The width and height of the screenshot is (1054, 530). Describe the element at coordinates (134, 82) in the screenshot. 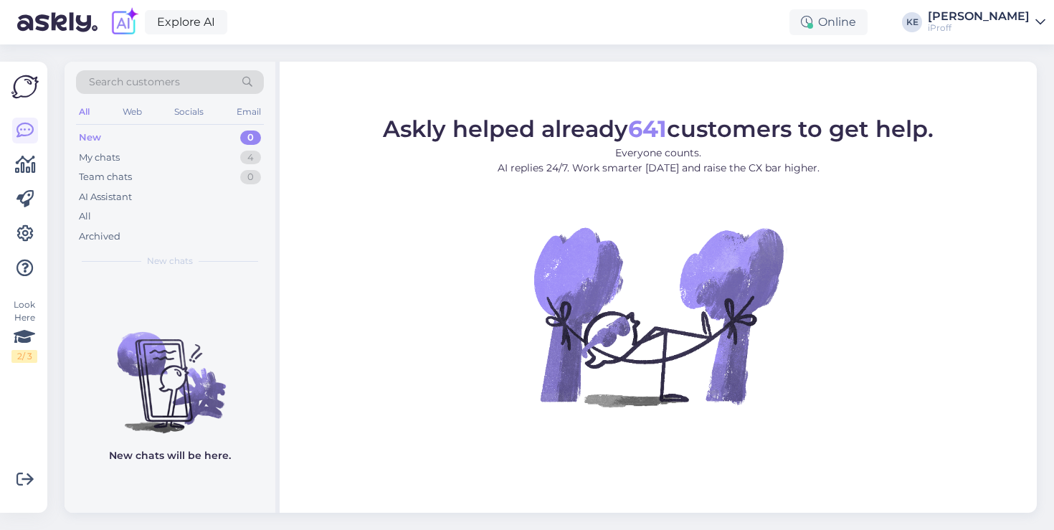

I see `span: Search customers` at that location.